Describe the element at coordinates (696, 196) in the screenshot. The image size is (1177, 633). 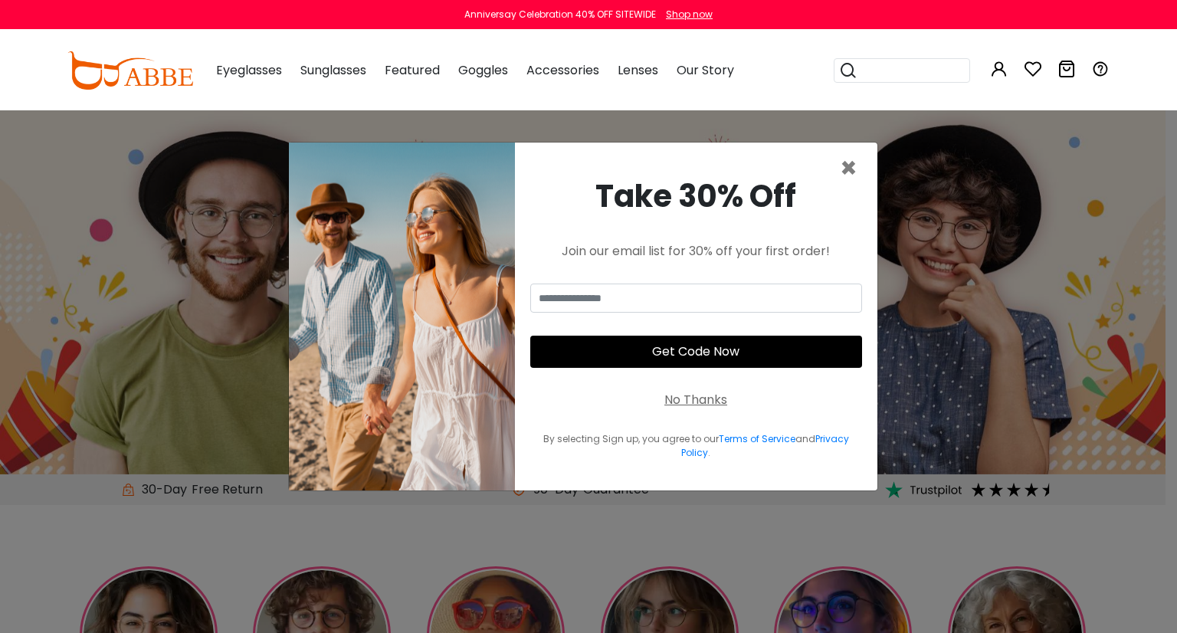
I see `div: Take 30% Off` at that location.